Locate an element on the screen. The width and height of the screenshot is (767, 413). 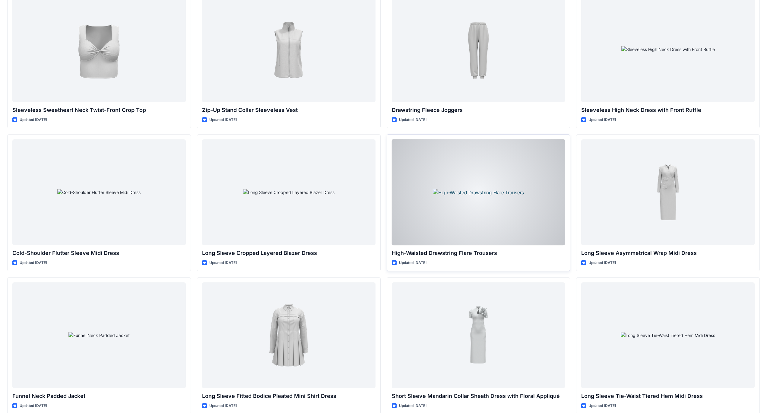
p: Short Sleeve Mandarin Collar Sheath Dress with Floral Appliqué is located at coordinates (478, 396).